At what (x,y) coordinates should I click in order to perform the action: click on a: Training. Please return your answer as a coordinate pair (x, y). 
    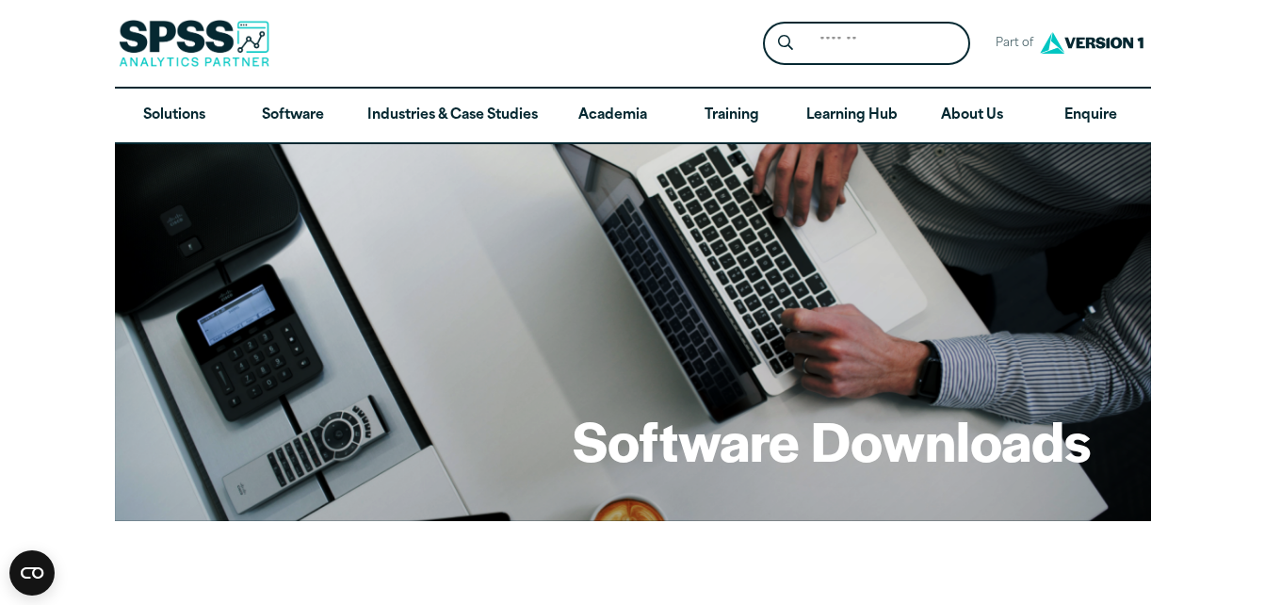
    Looking at the image, I should click on (731, 116).